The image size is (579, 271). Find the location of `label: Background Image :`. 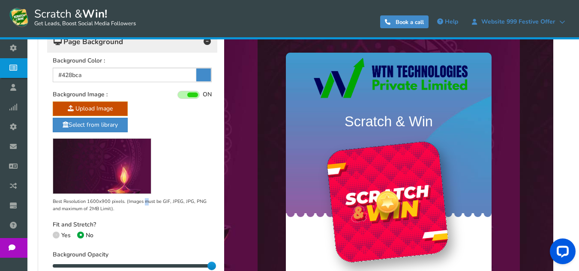

label: Background Image : is located at coordinates (80, 95).